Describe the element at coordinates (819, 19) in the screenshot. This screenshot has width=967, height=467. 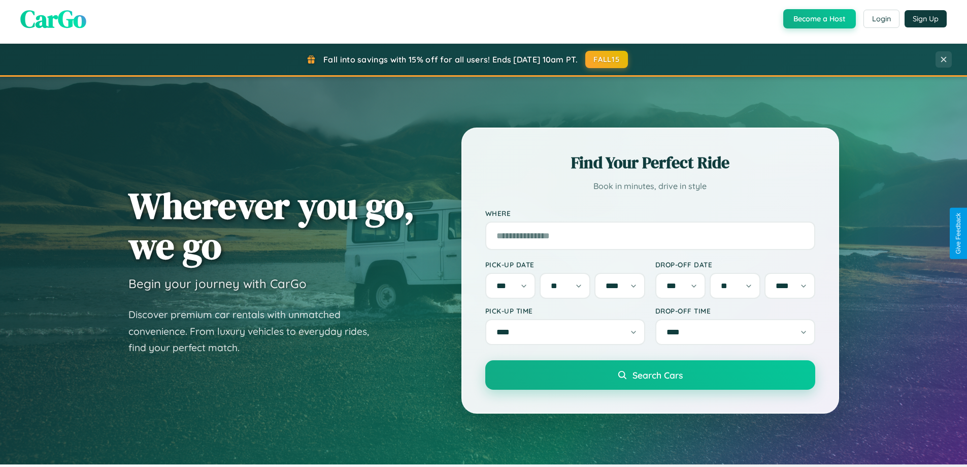
I see `button: Become a Host` at that location.